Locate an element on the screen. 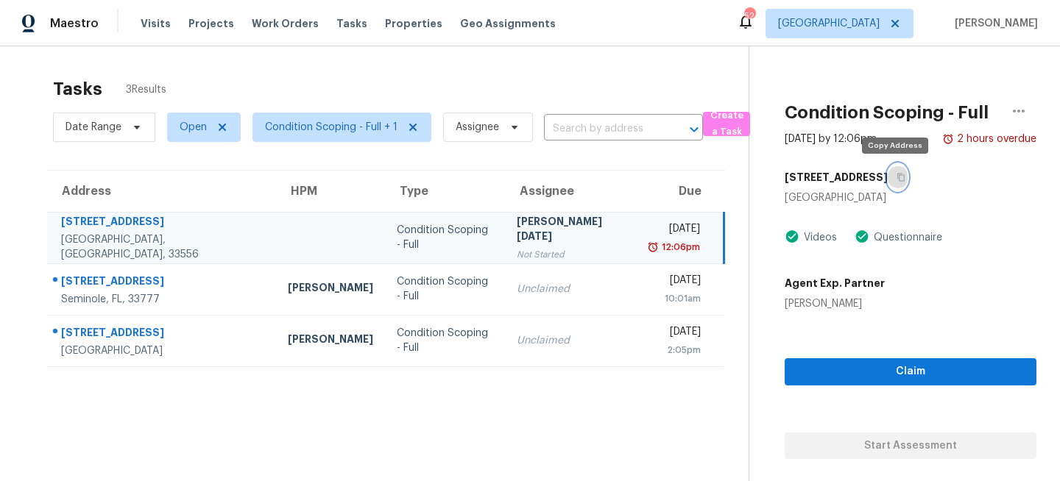  button: Create a Task is located at coordinates (727, 124).